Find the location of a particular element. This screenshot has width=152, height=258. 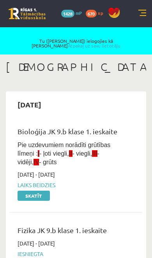

a: 670 xp is located at coordinates (96, 13).